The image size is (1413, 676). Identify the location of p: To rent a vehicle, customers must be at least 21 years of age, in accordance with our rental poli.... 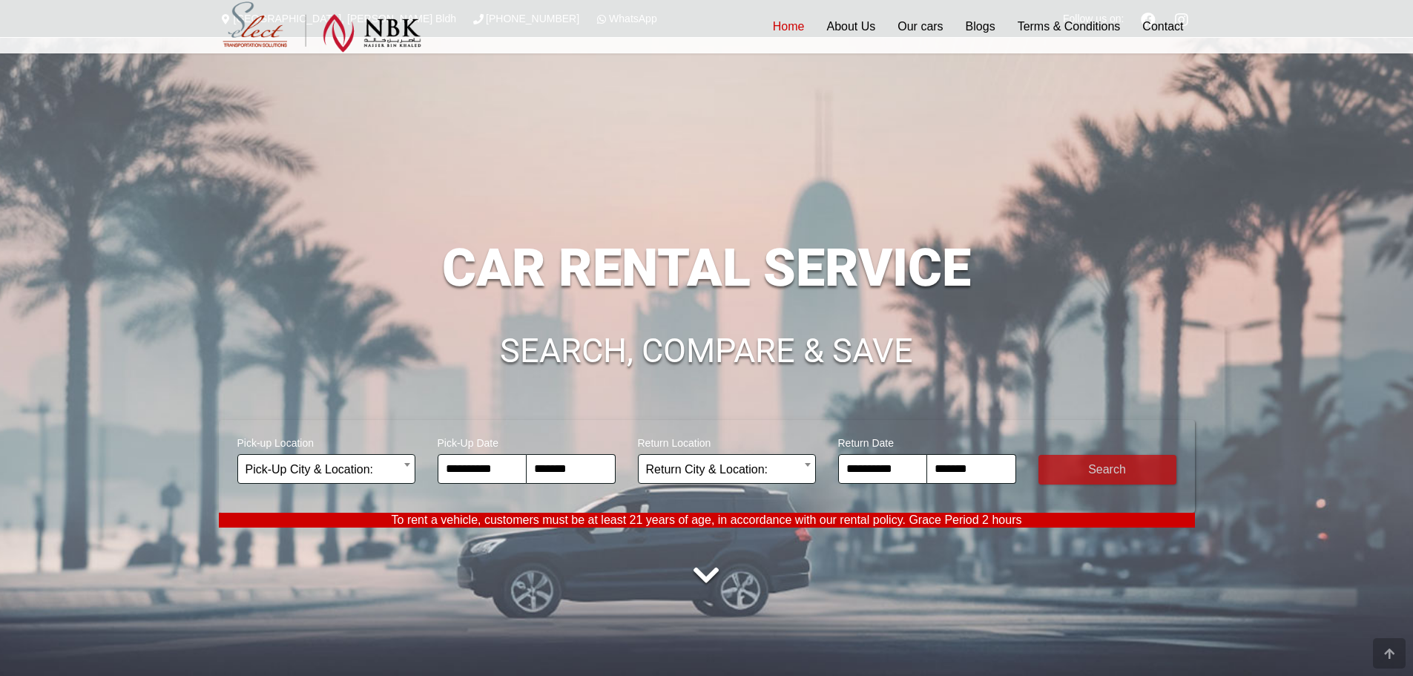
(707, 520).